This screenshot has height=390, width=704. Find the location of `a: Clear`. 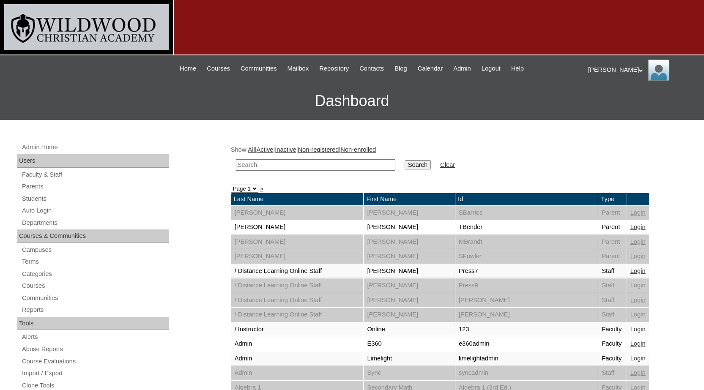

a: Clear is located at coordinates (448, 165).